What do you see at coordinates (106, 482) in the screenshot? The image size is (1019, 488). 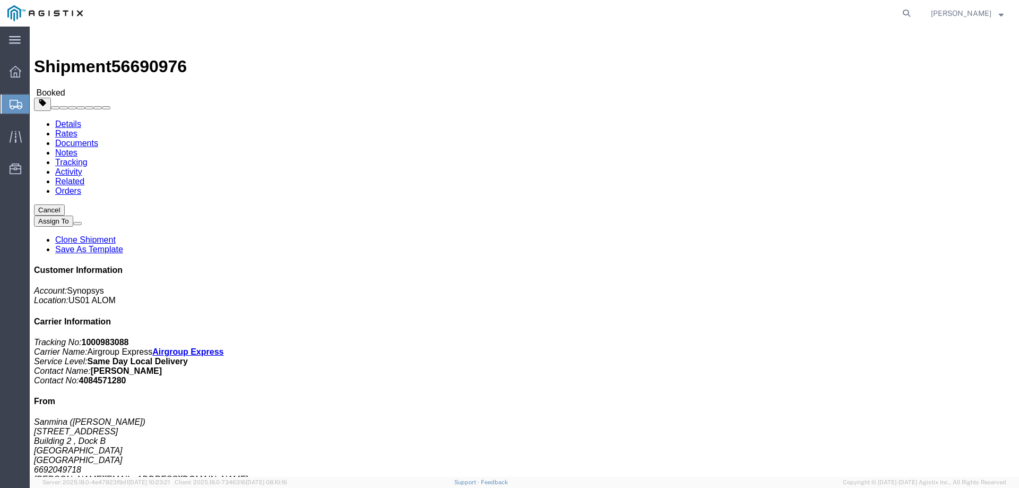 I see `span: Server: 2025.18.0-4e47823f9d1` at bounding box center [106, 482].